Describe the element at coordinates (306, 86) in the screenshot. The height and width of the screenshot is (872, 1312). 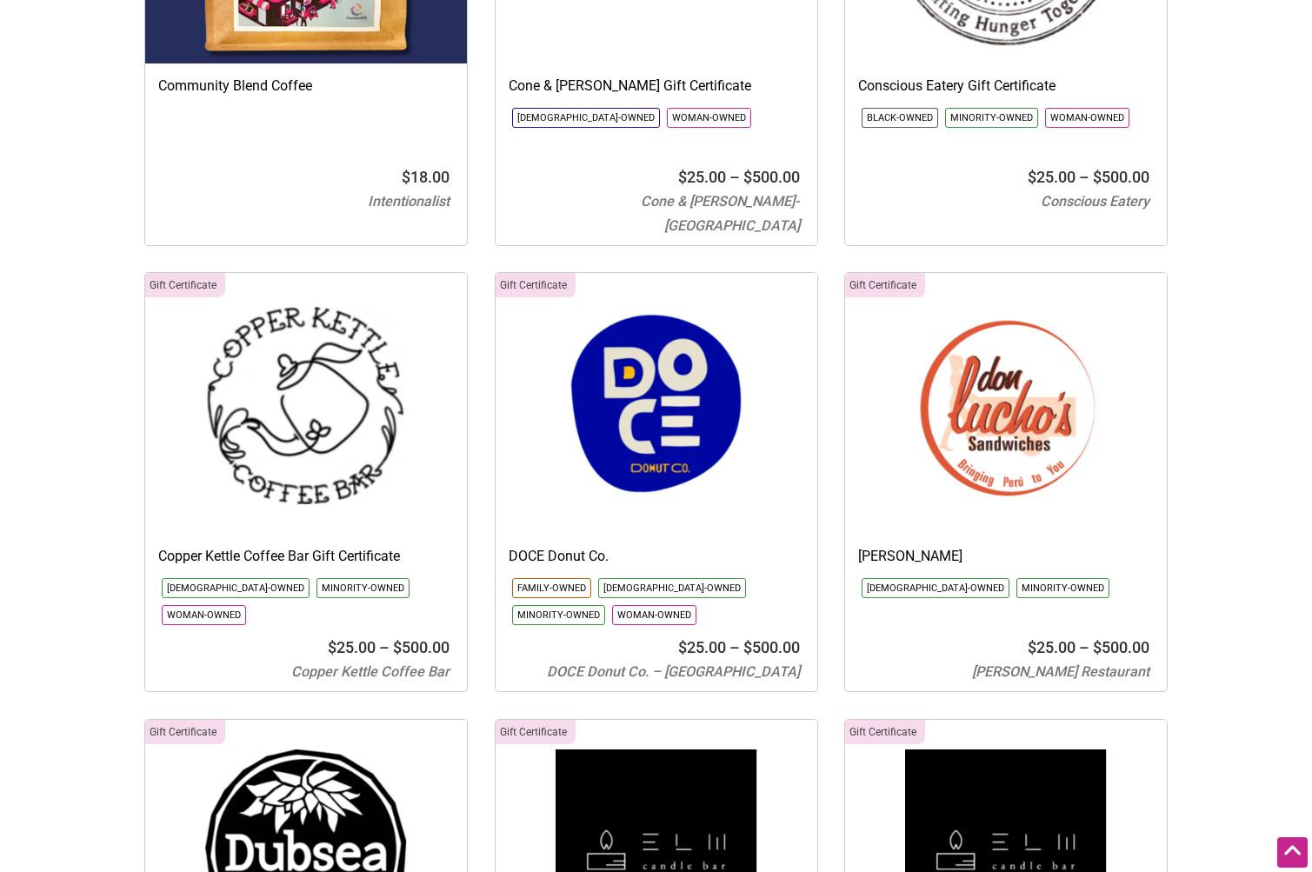
I see `h3: Community Blend Coffee` at that location.